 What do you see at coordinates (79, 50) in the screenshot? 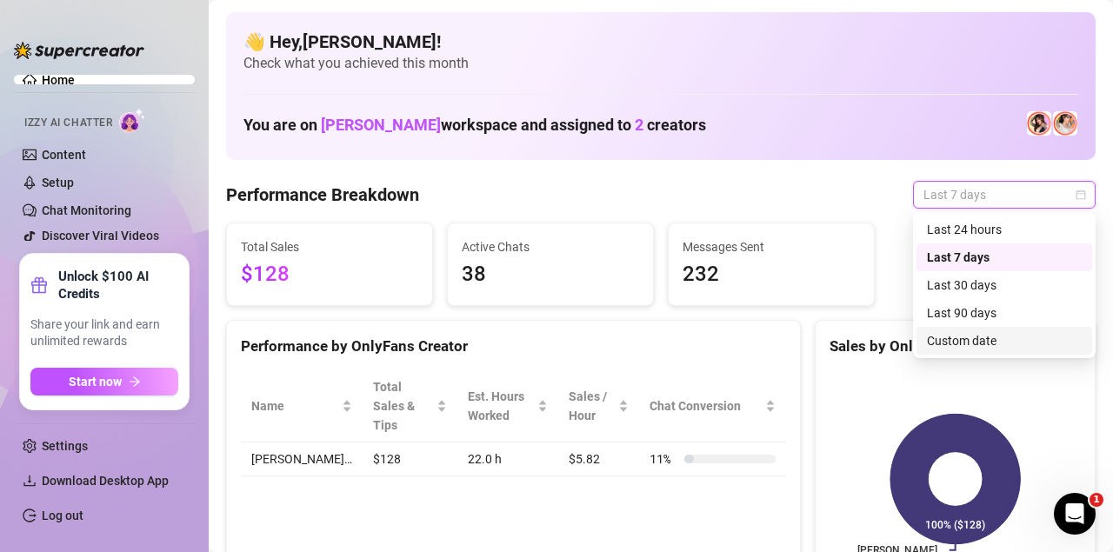
I see `img: logo-BBDzfeDw.svg` at bounding box center [79, 50].